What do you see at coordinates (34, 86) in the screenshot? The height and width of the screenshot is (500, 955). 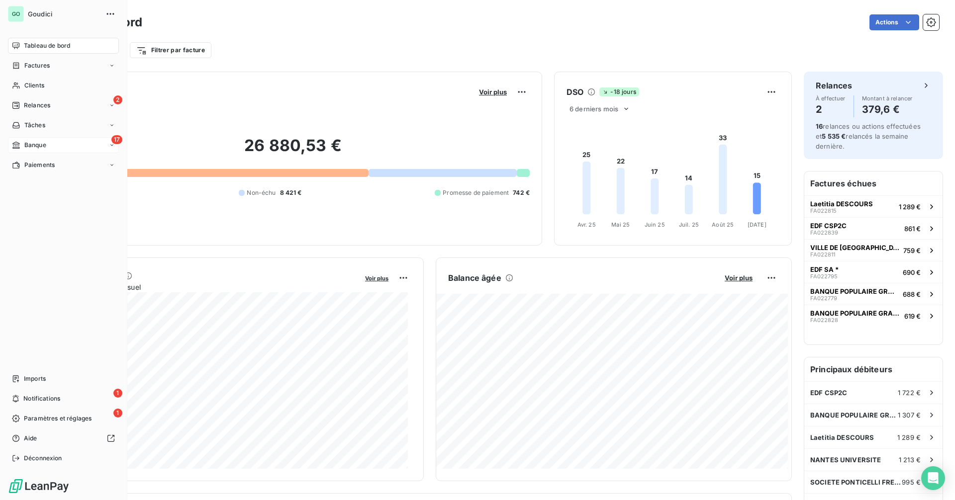 I see `span: Clients` at bounding box center [34, 86].